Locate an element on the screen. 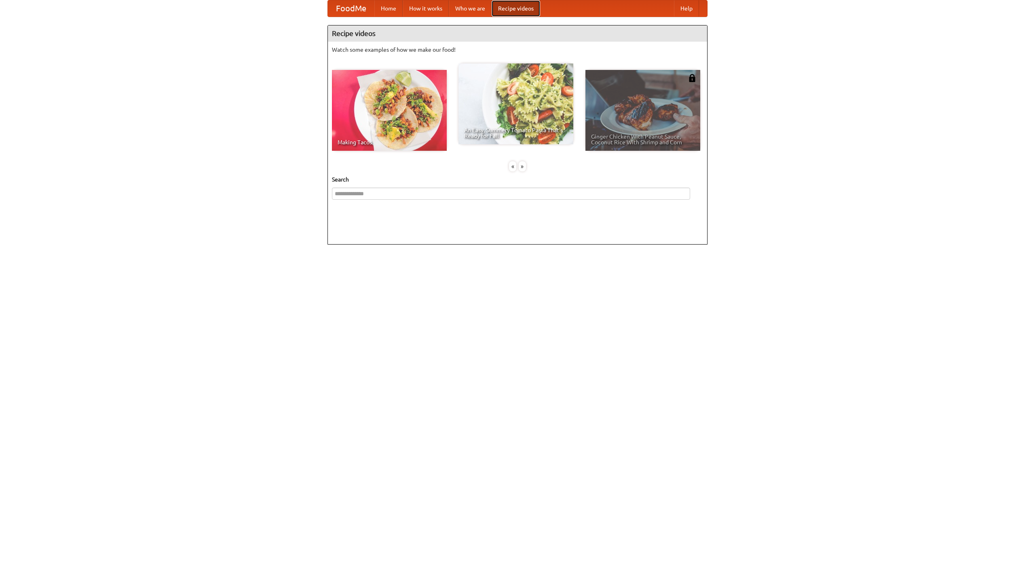  a: How it works is located at coordinates (426, 8).